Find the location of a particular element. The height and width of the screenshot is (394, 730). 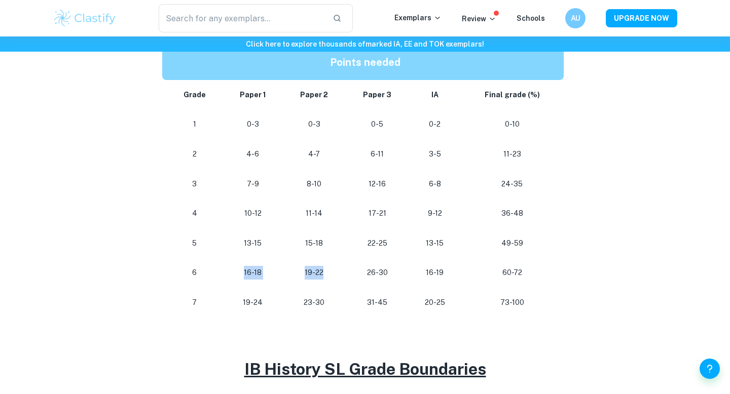

button: UPGRADE NOW is located at coordinates (641, 18).